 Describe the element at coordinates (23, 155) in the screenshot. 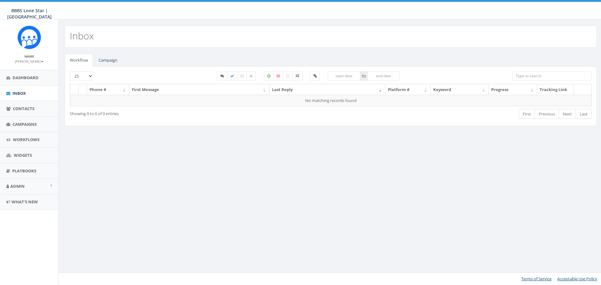

I see `span: Widgets` at that location.